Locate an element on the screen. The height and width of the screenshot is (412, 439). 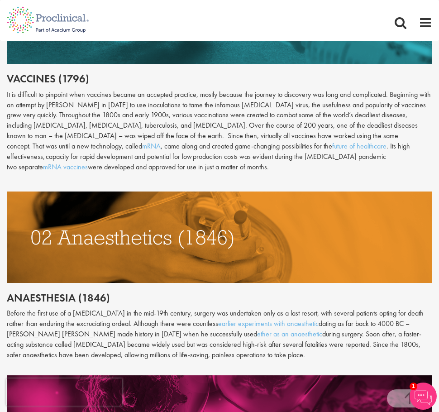
h2: Anaesthesia (1846) is located at coordinates (220, 298).